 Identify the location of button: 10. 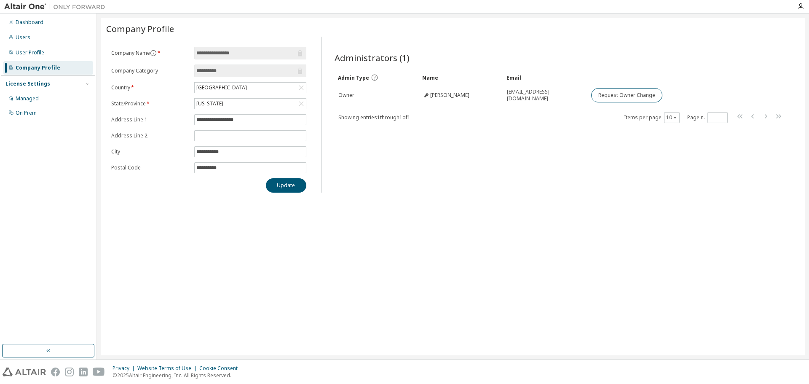
(672, 118).